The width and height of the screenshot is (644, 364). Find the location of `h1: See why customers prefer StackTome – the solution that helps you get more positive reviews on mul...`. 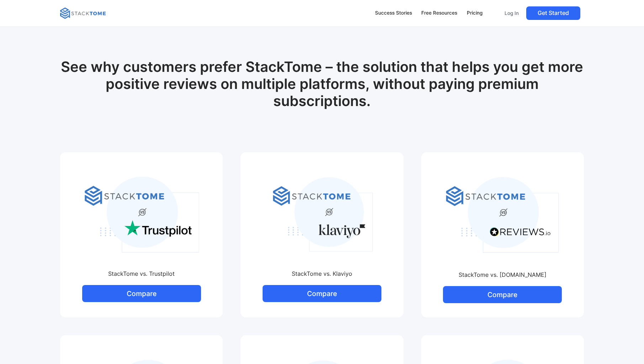

h1: See why customers prefer StackTome – the solution that helps you get more positive reviews on mul... is located at coordinates (322, 84).